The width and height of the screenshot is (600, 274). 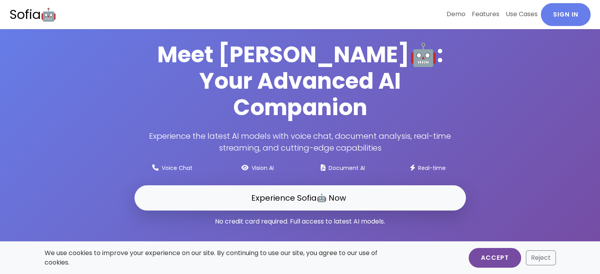 What do you see at coordinates (263, 168) in the screenshot?
I see `small: Vision AI` at bounding box center [263, 168].